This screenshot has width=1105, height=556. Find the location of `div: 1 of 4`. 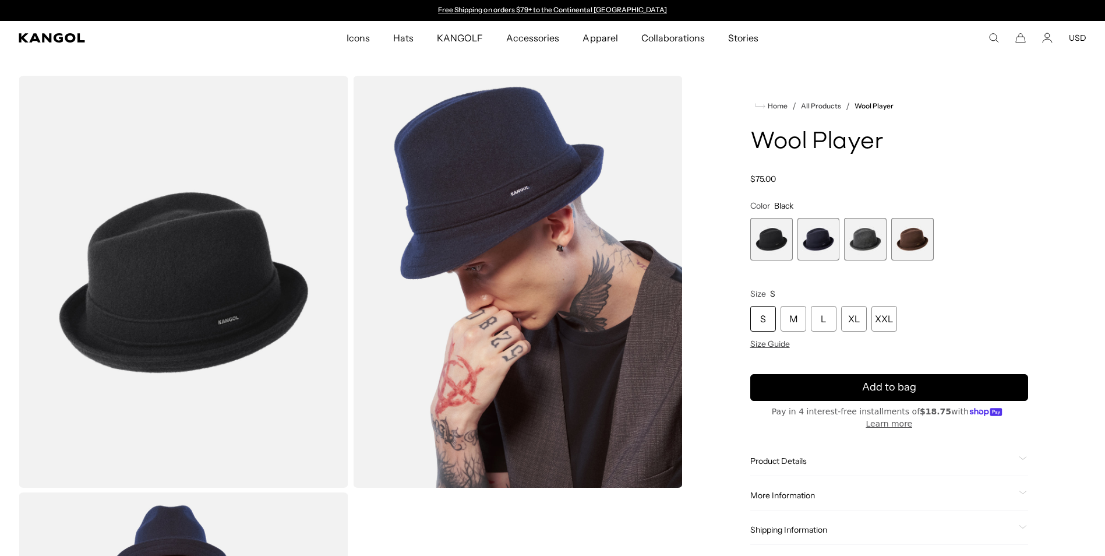

div: 1 of 4 is located at coordinates (771, 239).